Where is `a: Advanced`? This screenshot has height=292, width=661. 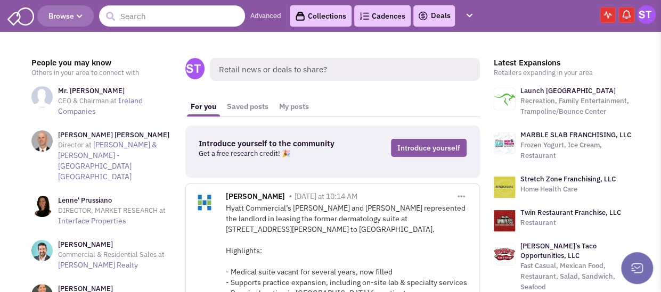
a: Advanced is located at coordinates (266, 16).